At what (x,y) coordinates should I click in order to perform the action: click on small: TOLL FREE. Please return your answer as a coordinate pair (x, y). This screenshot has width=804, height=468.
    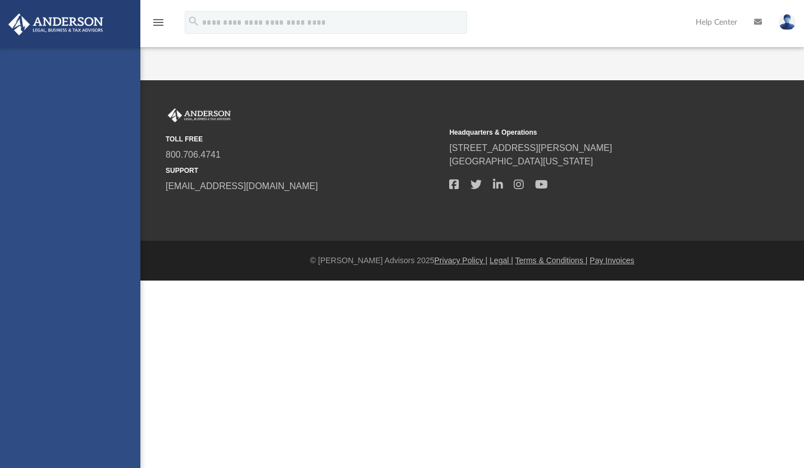
    Looking at the image, I should click on (303, 139).